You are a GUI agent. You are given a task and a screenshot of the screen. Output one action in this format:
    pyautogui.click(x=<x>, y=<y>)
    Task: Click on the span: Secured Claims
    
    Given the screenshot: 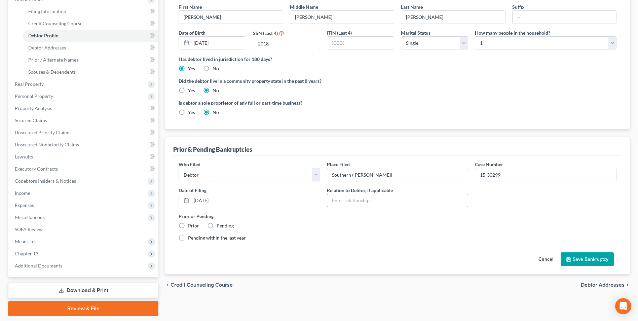 What is the action you would take?
    pyautogui.click(x=31, y=120)
    